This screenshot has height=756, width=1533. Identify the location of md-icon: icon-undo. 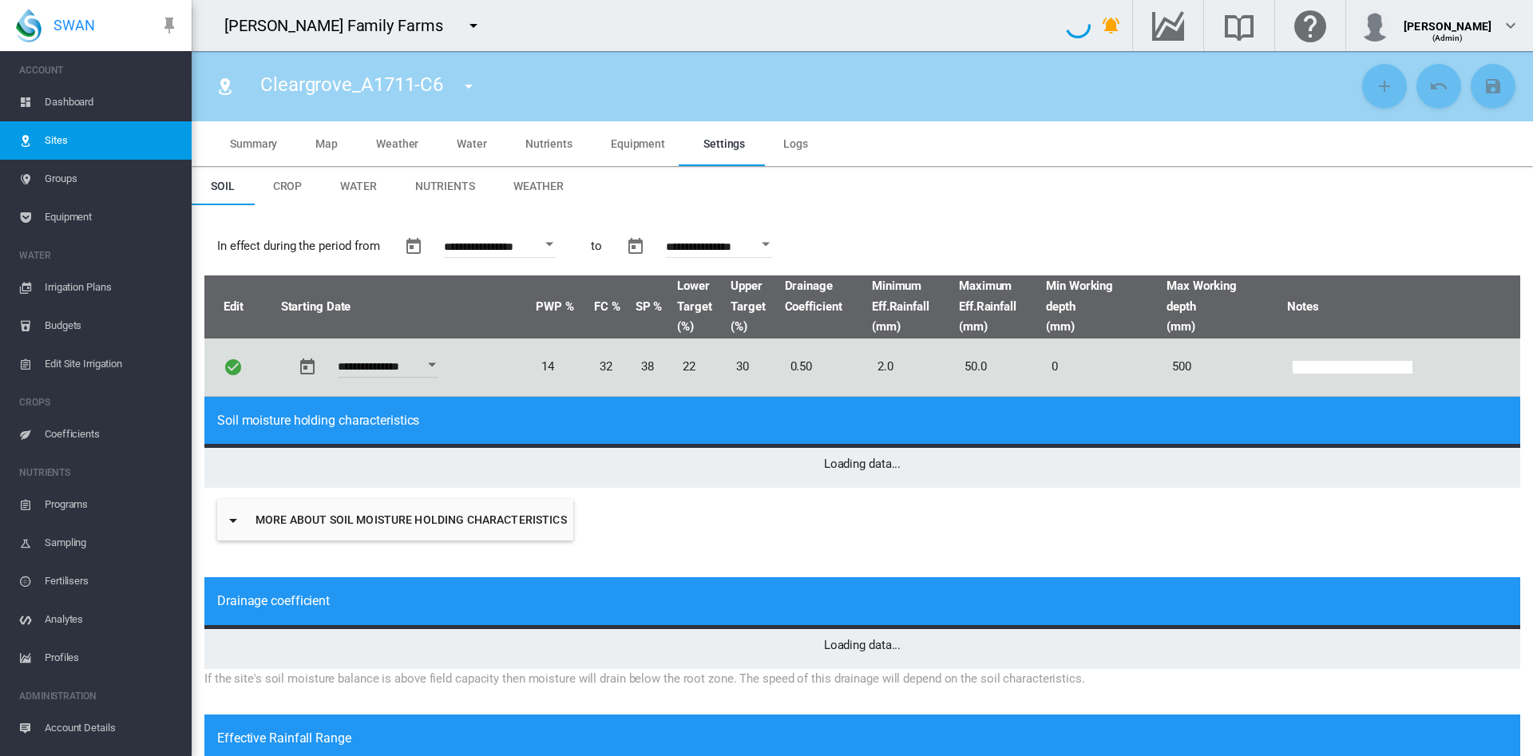
(1439, 86).